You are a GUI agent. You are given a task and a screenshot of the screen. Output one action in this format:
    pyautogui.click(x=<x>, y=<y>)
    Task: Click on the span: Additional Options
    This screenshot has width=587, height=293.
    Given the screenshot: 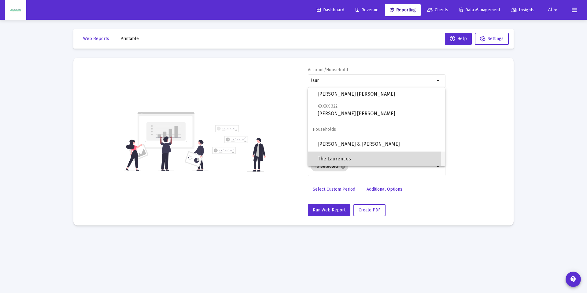 What is the action you would take?
    pyautogui.click(x=384, y=189)
    